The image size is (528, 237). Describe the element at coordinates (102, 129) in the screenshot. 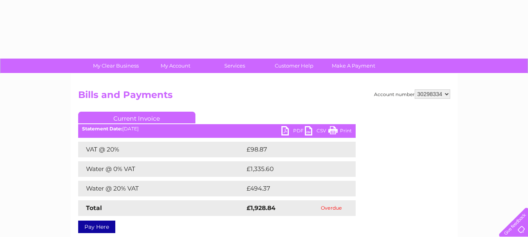

I see `b: Statement Date:` at that location.